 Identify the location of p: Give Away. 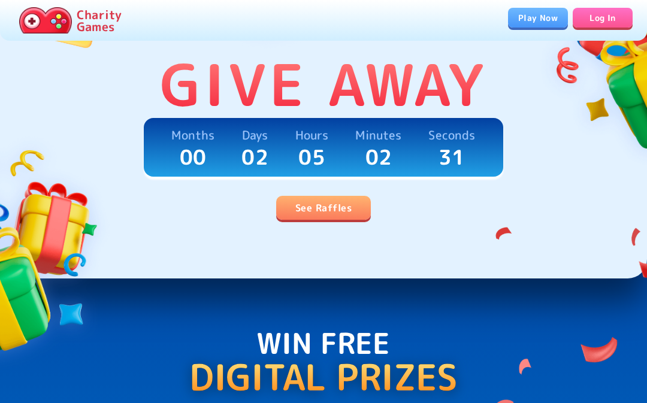
(324, 84).